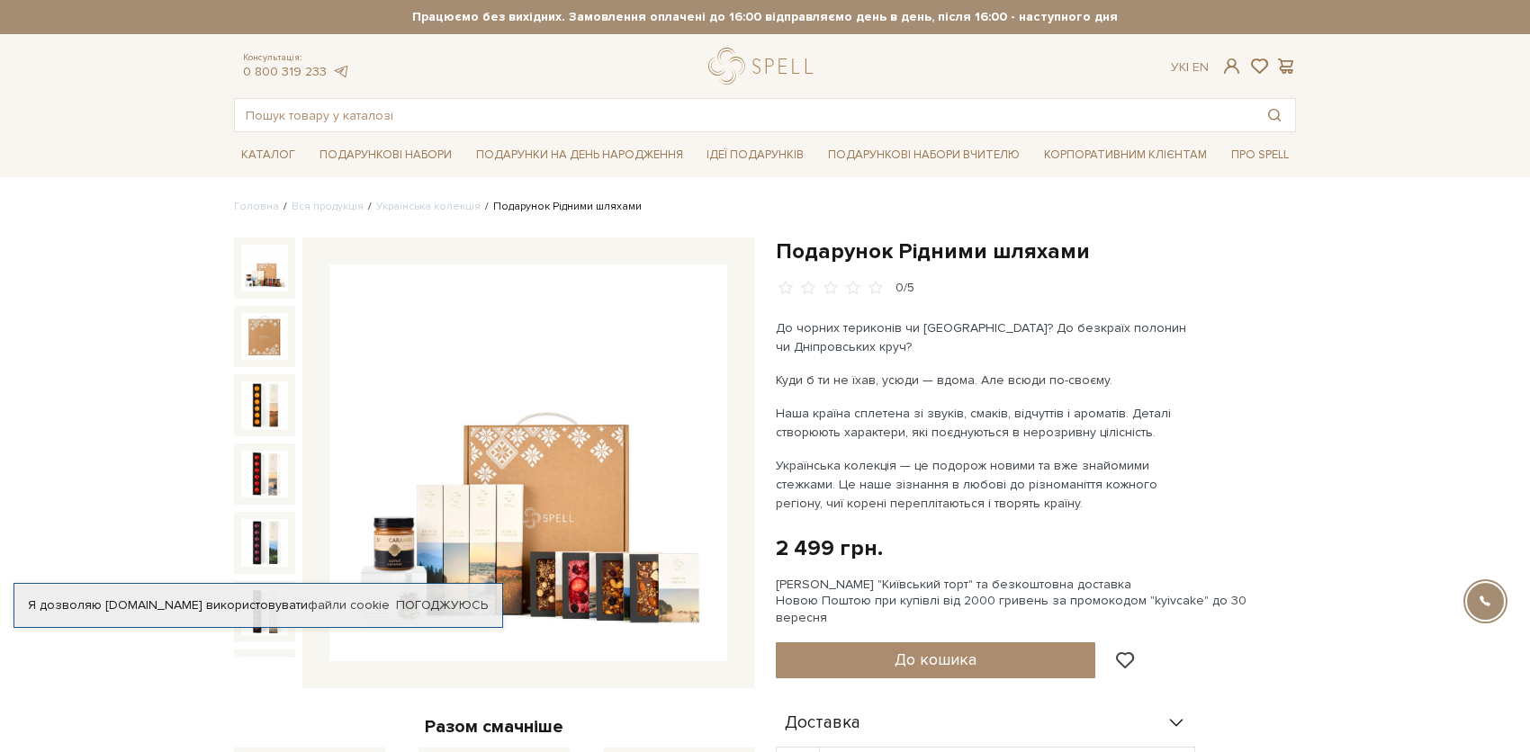 The height and width of the screenshot is (752, 1530). What do you see at coordinates (328, 206) in the screenshot?
I see `a: Вся продукція` at bounding box center [328, 206].